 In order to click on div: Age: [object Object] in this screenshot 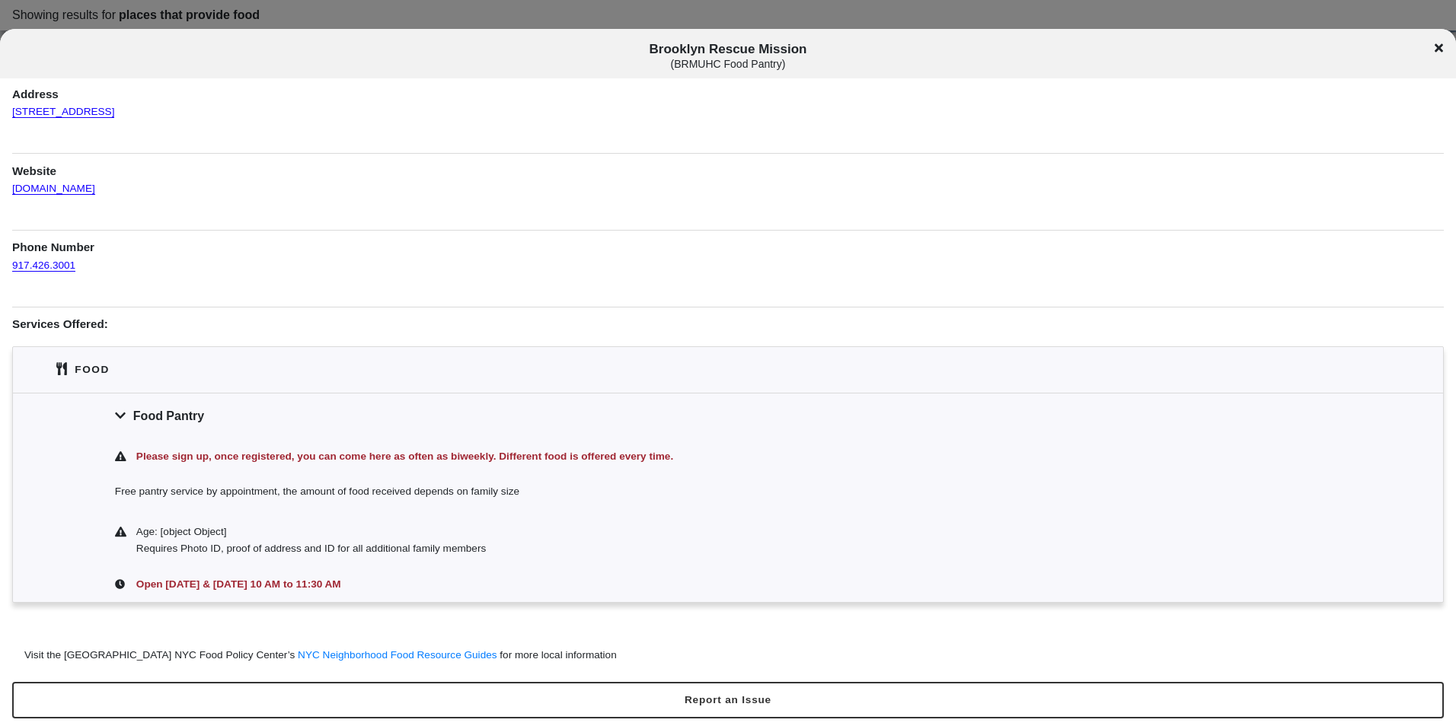, I will do `click(739, 532)`.